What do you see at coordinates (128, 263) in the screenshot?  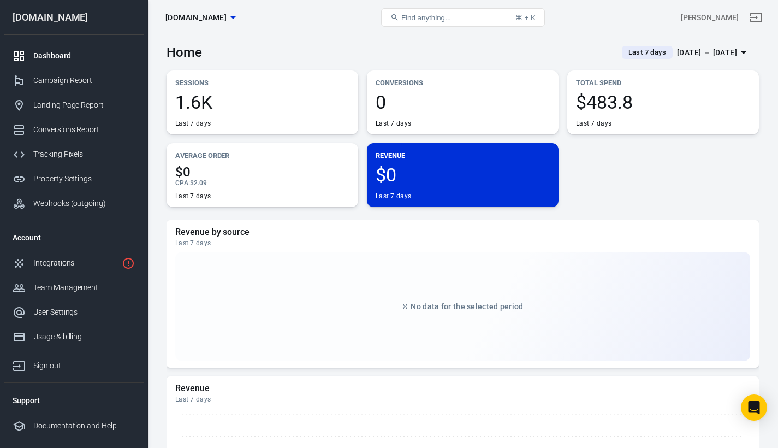 I see `svg: 1 networks not verified yet` at bounding box center [128, 263].